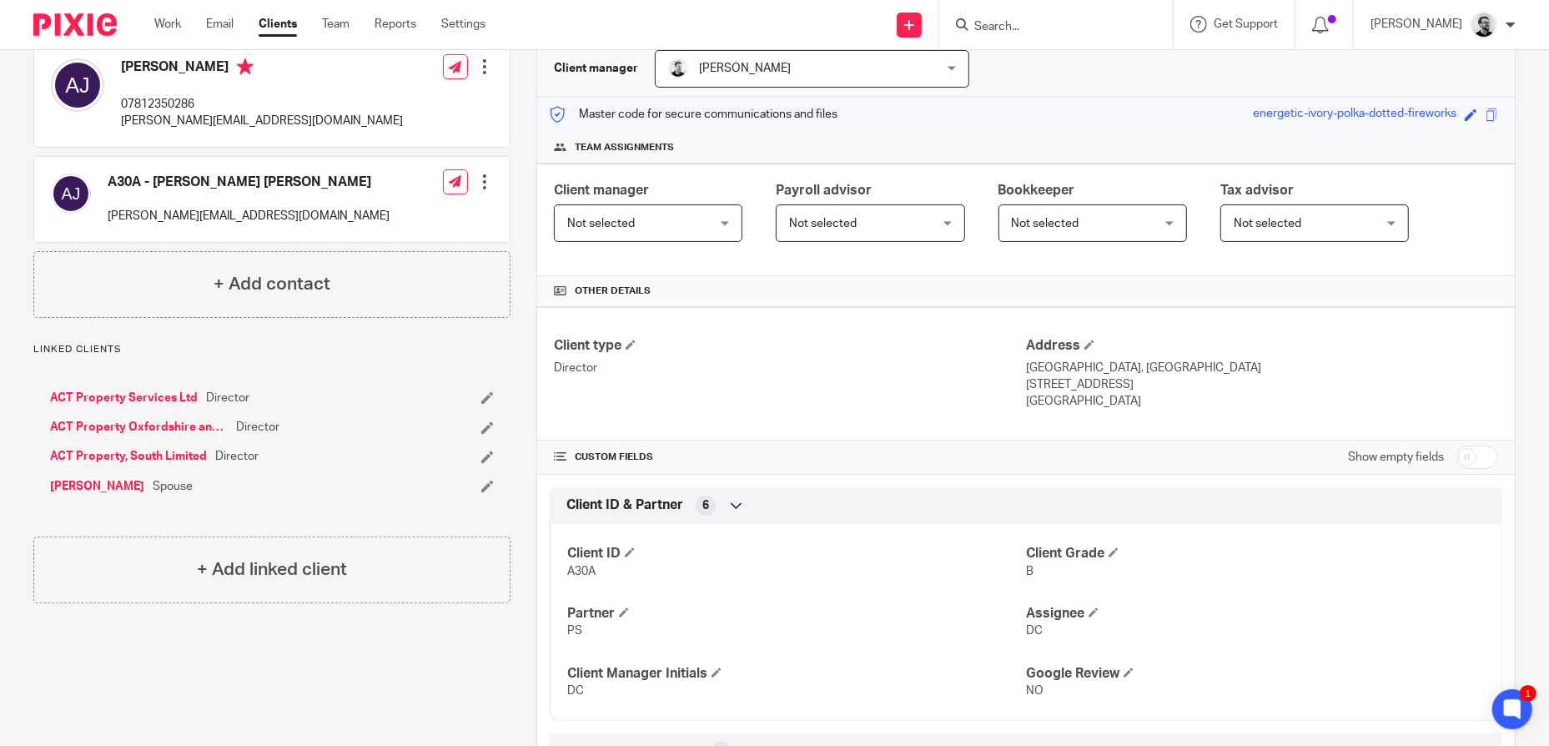 The width and height of the screenshot is (1549, 746). What do you see at coordinates (581, 571) in the screenshot?
I see `span: A30A` at bounding box center [581, 571].